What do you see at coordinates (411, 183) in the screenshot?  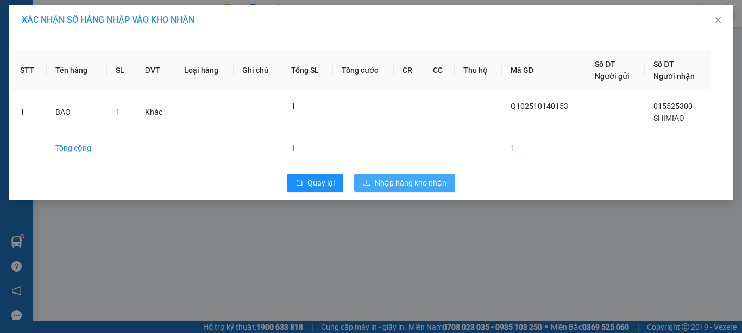 I see `span: Nhập hàng kho nhận` at bounding box center [411, 183].